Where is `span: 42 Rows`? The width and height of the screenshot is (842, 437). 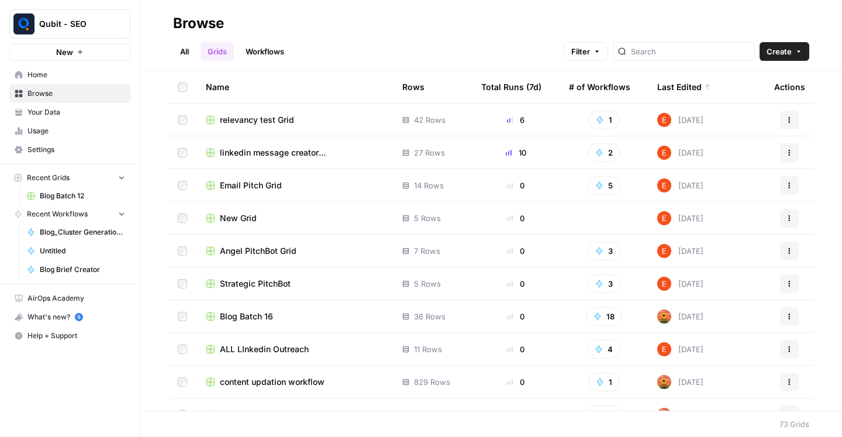
span: 42 Rows is located at coordinates (430, 120).